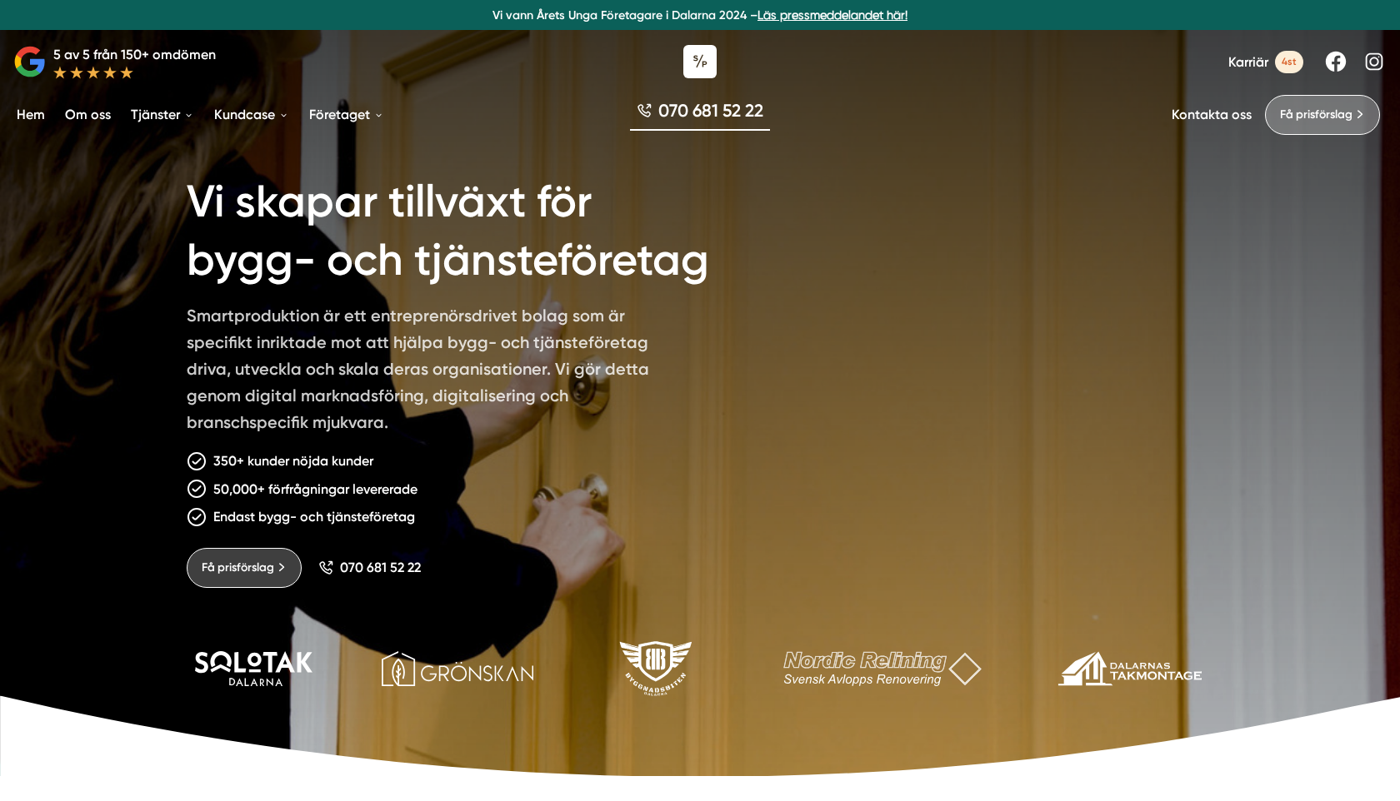 The image size is (1400, 801). Describe the element at coordinates (700, 15) in the screenshot. I see `p: Vi vann Årets Unga Företagare i Dalarna 2024 –` at that location.